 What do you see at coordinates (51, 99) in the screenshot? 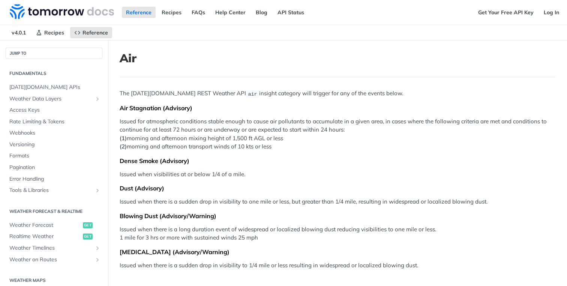
I see `span: Weather Data Layers` at bounding box center [51, 99].